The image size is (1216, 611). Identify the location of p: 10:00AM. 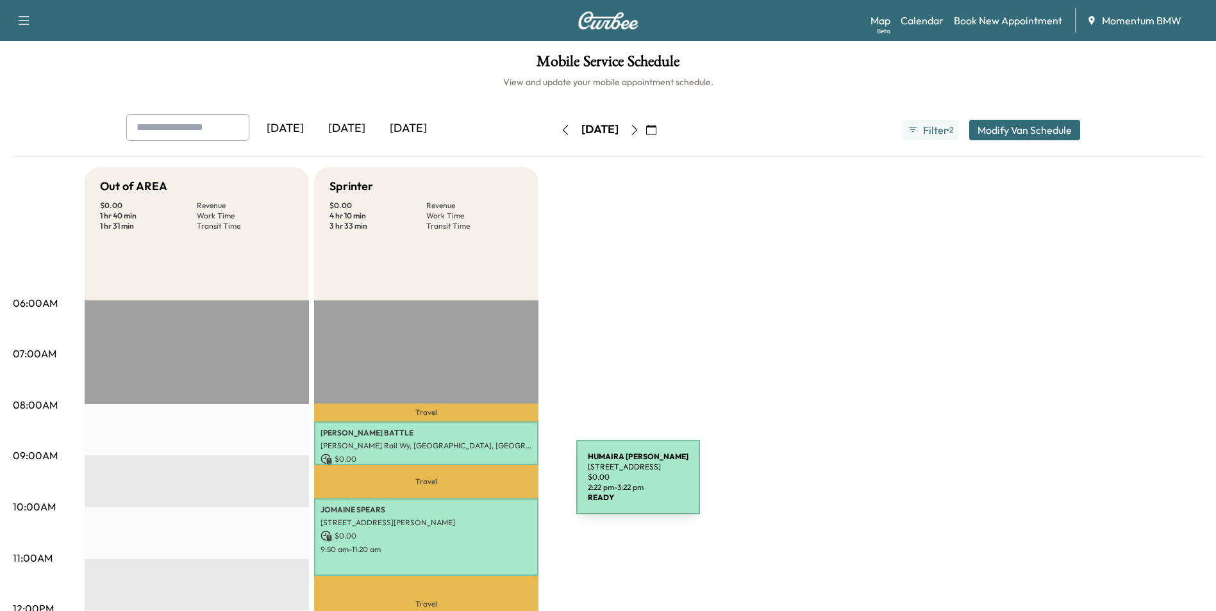
(34, 507).